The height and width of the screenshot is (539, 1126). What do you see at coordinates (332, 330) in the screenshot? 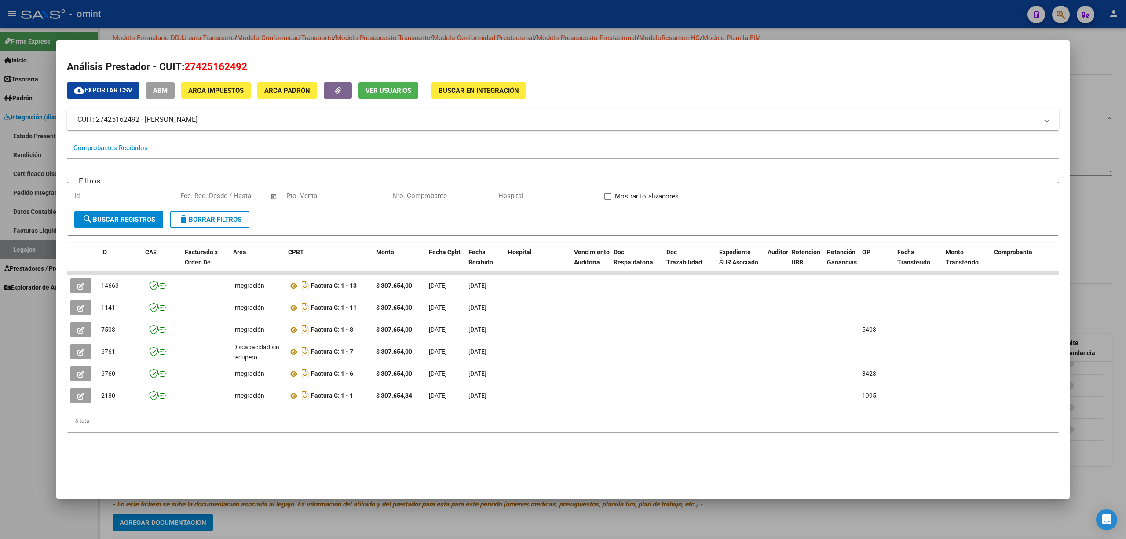
I see `strong: Factura C: 1 - 8` at bounding box center [332, 330].